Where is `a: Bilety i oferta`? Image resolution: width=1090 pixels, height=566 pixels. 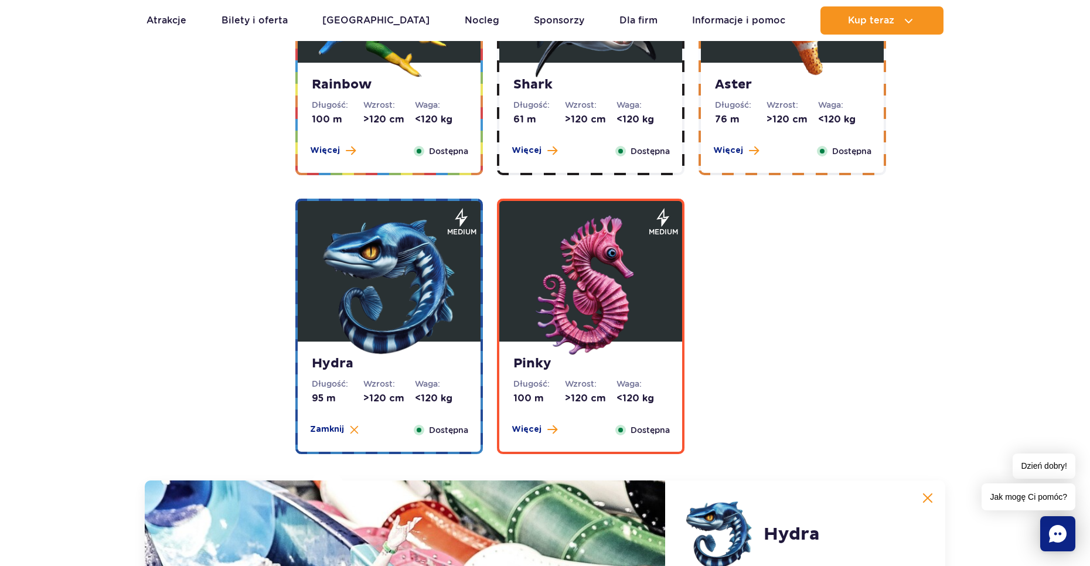 a: Bilety i oferta is located at coordinates (254, 21).